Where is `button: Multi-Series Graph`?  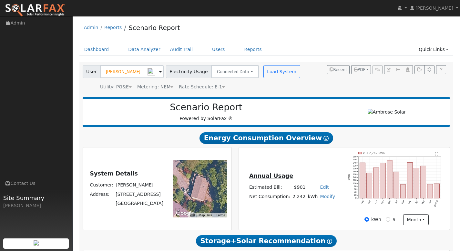
button: Multi-Series Graph is located at coordinates (398, 70).